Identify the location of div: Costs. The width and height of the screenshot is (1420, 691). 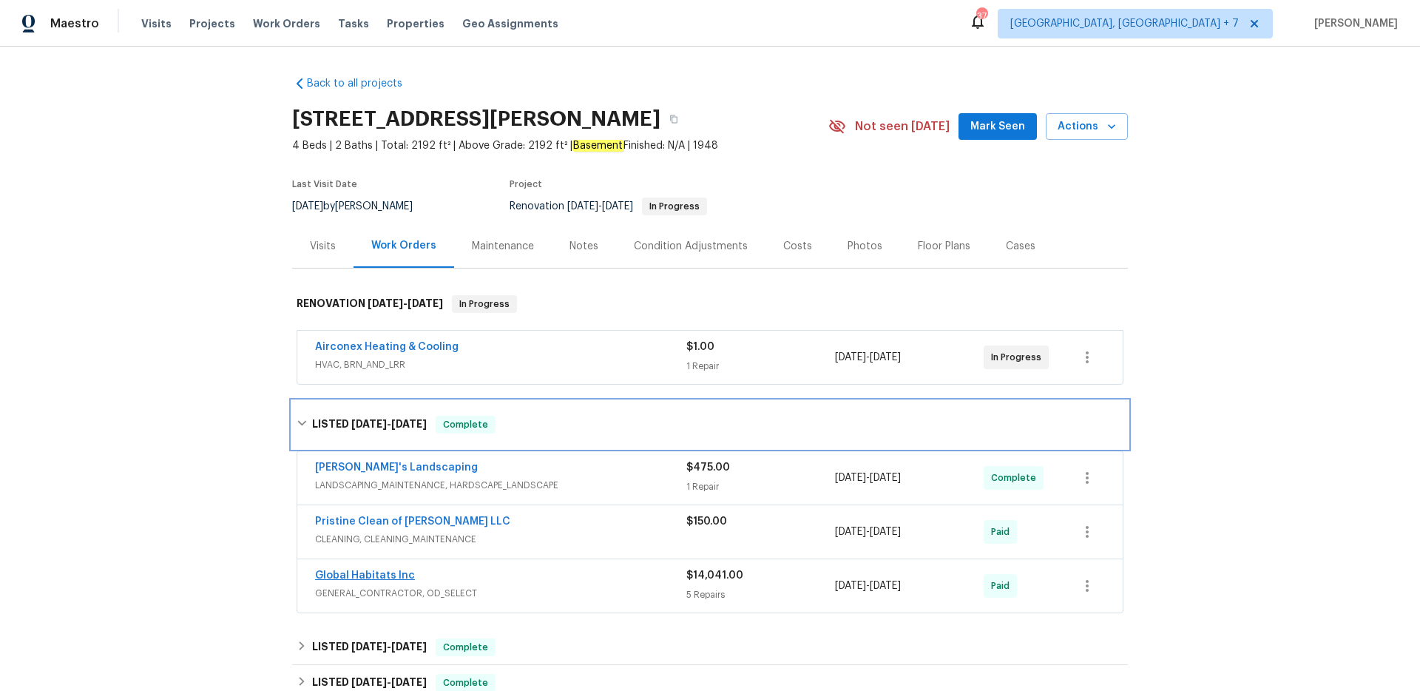
(797, 246).